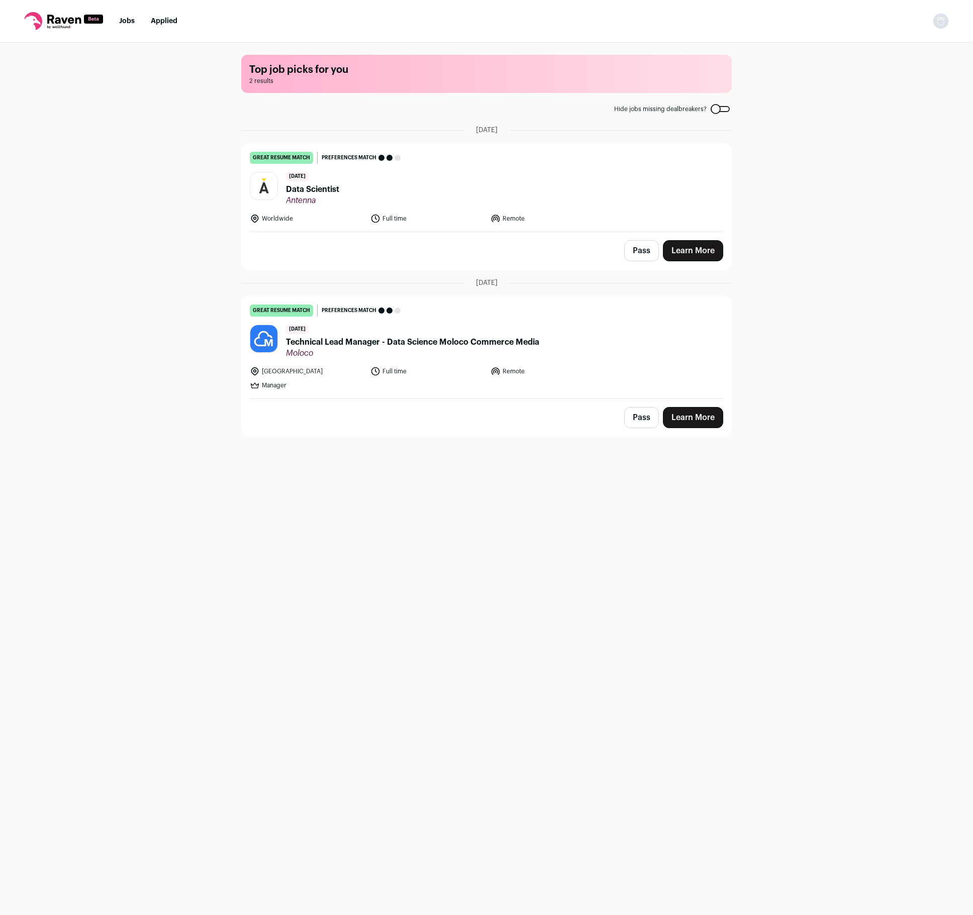 This screenshot has width=973, height=915. Describe the element at coordinates (264, 339) in the screenshot. I see `img: b9759b389e1a7a8ee6ebdbbf8ff030a8c9960dccf360a358e4d2d11e045e310f.jpg` at that location.